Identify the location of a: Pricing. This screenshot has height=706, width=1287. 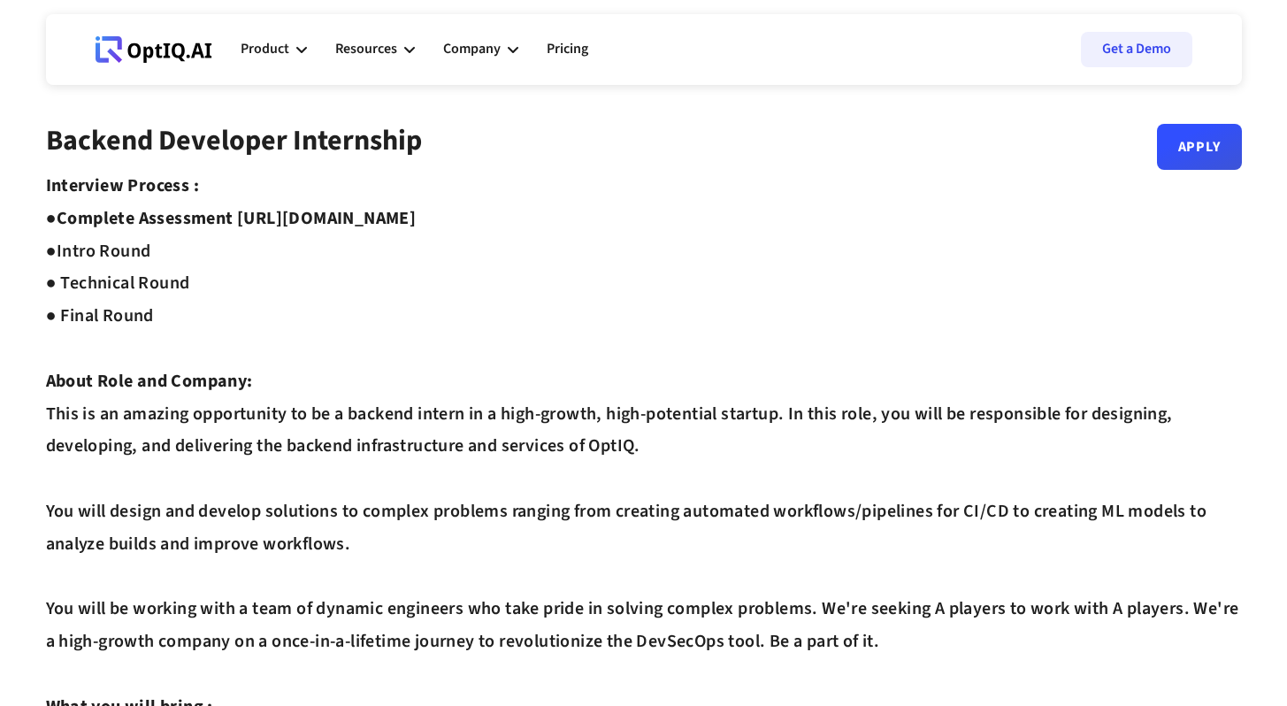
(567, 50).